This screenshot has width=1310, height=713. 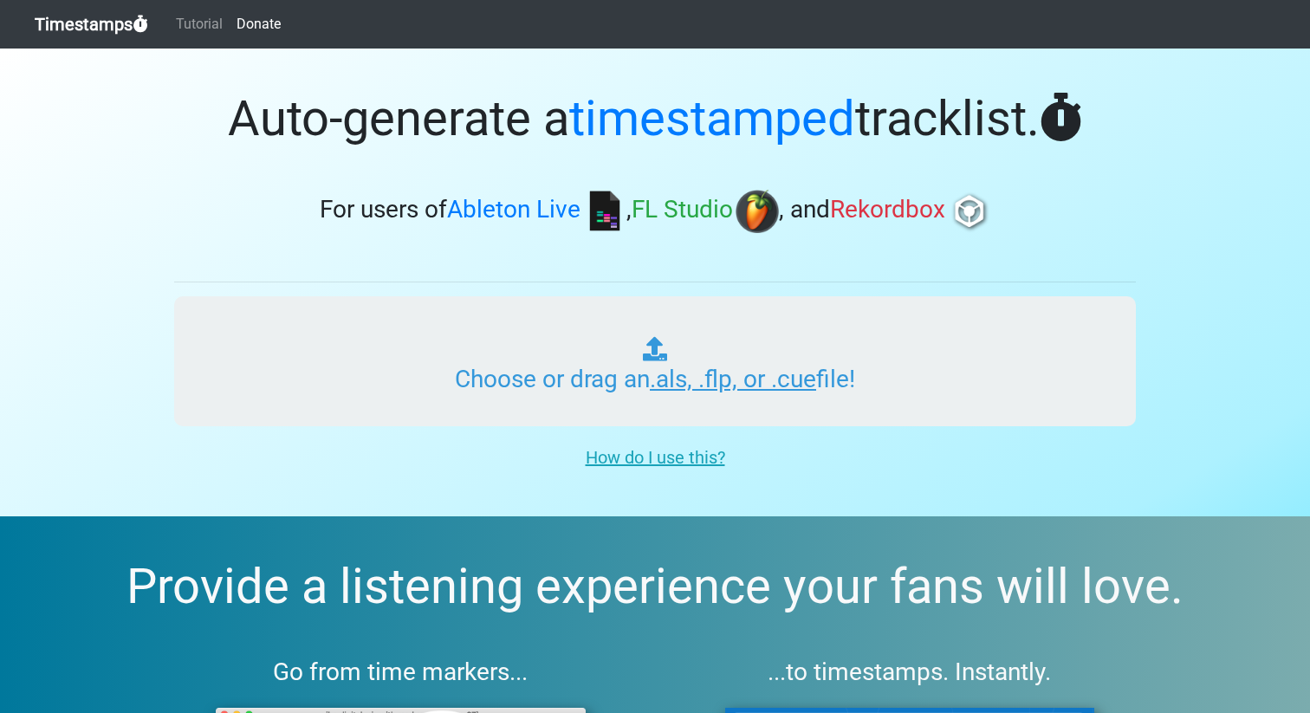 What do you see at coordinates (258, 24) in the screenshot?
I see `a: Donate` at bounding box center [258, 24].